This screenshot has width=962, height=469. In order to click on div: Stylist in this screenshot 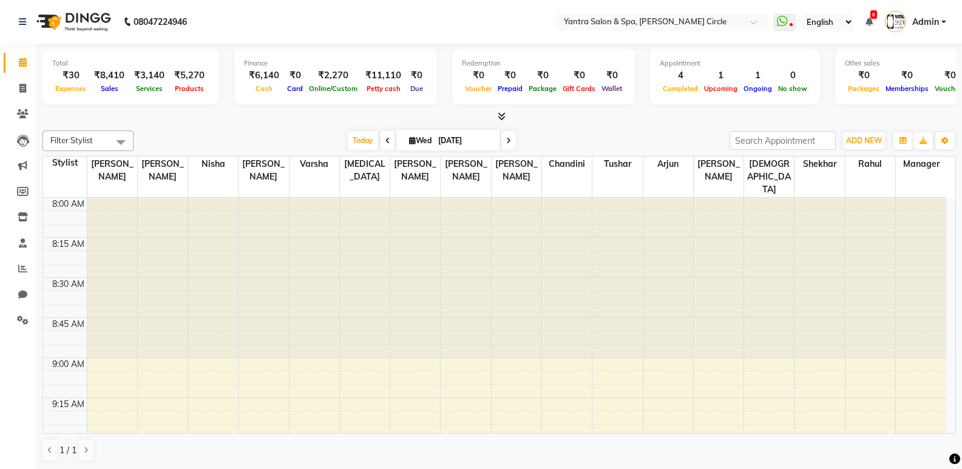, I will do `click(65, 163)`.